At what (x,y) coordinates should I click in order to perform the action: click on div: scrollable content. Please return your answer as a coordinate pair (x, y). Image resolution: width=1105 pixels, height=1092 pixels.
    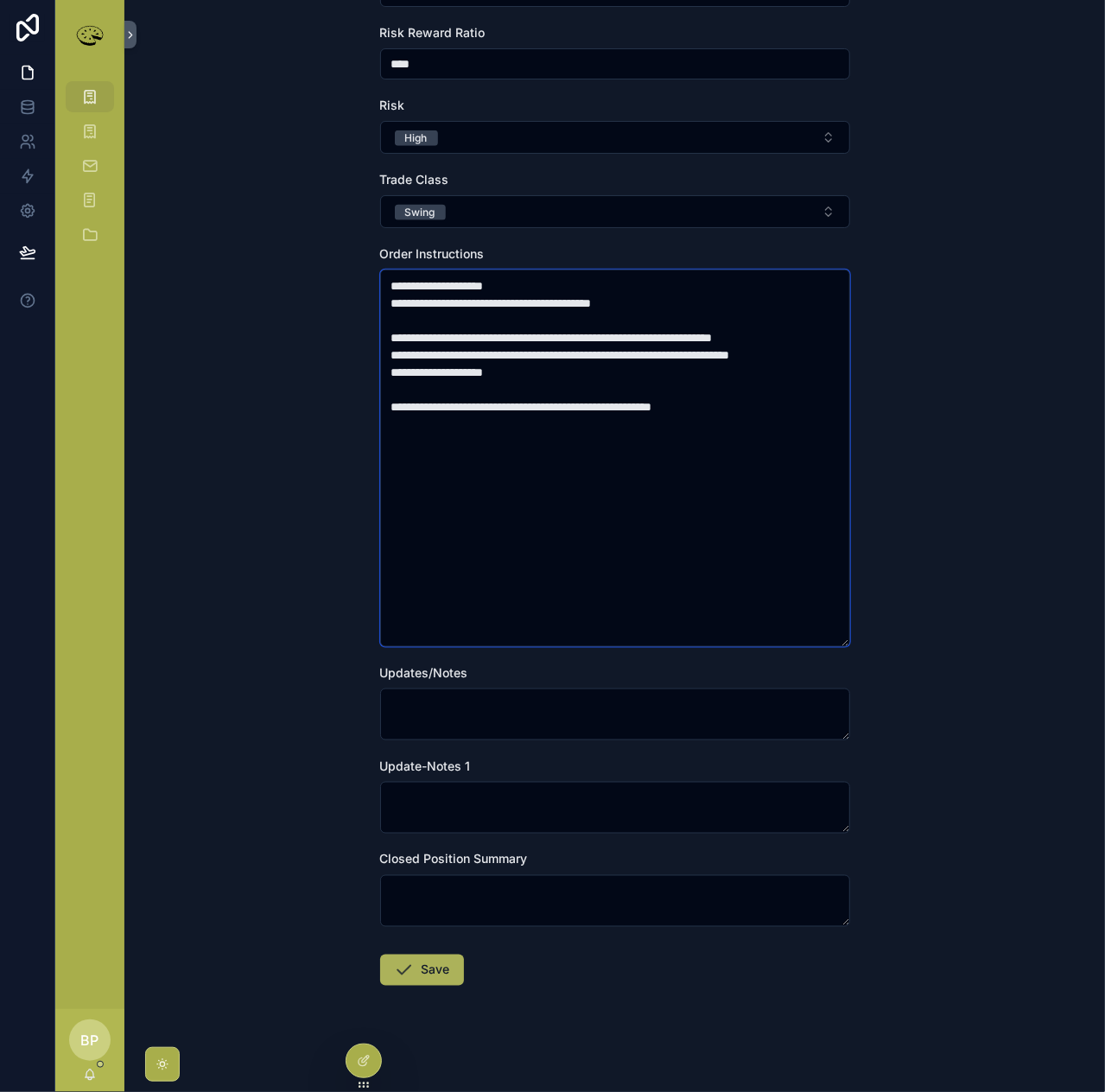
    Looking at the image, I should click on (89, 171).